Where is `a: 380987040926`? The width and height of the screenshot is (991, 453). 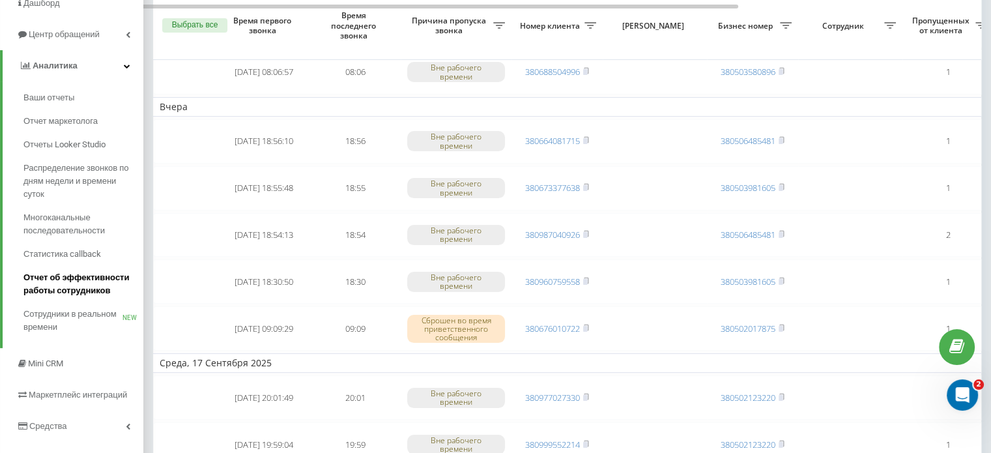 a: 380987040926 is located at coordinates (552, 235).